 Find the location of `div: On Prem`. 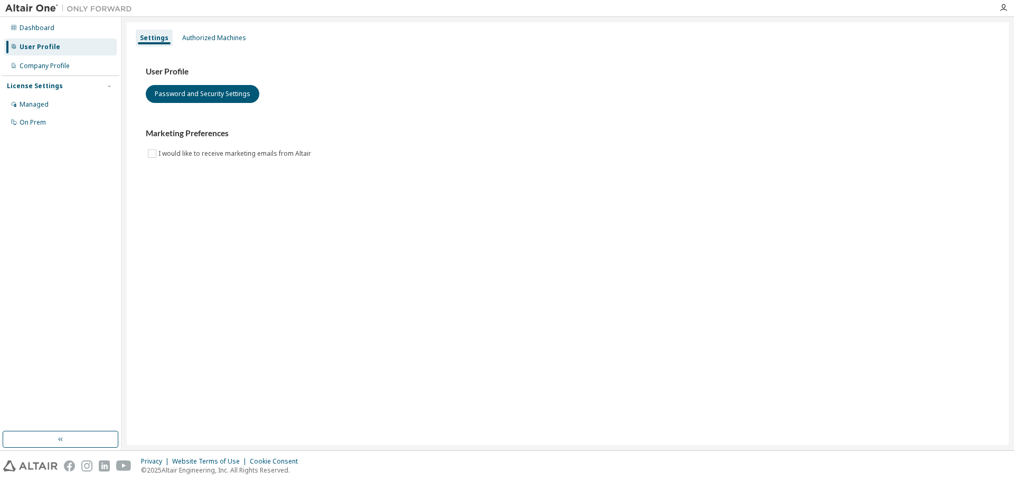

div: On Prem is located at coordinates (33, 123).